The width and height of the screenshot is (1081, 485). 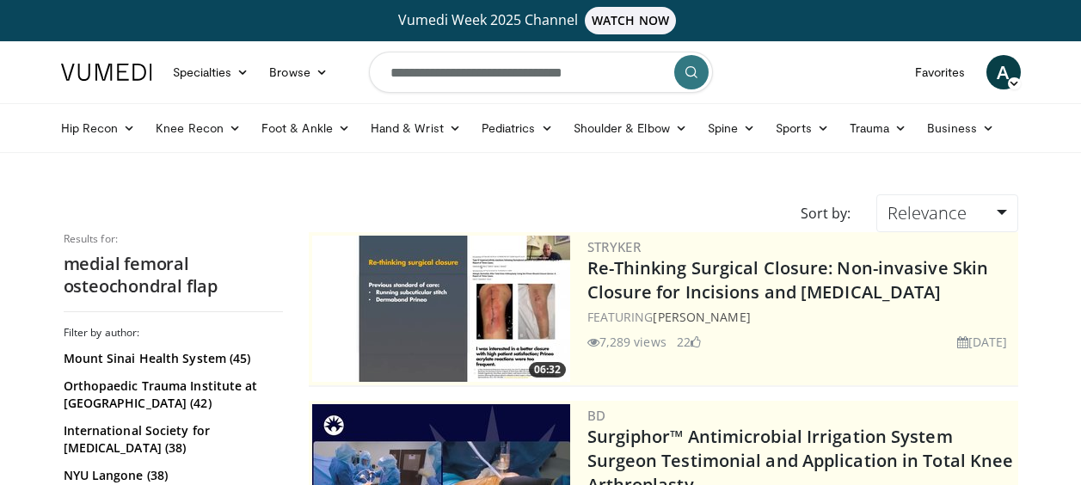 I want to click on img: VuMedi Logo, so click(x=107, y=72).